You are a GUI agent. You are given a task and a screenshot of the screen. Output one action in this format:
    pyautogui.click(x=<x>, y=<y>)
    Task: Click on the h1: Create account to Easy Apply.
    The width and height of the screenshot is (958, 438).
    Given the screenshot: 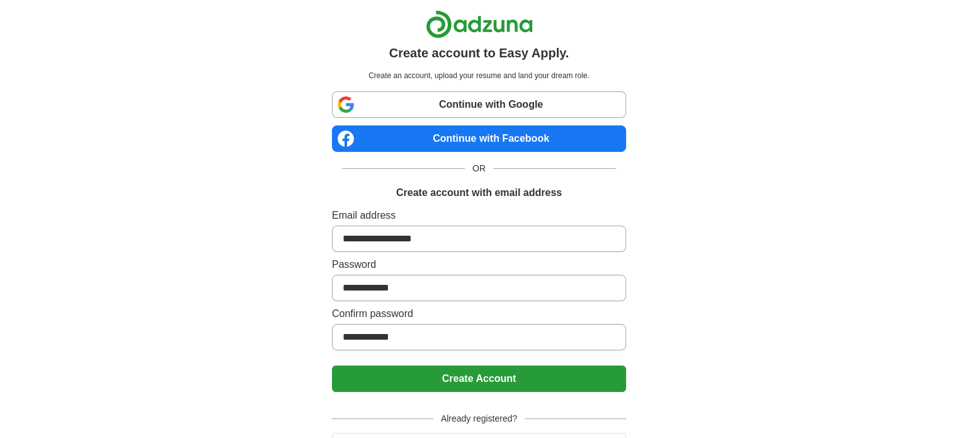 What is the action you would take?
    pyautogui.click(x=479, y=53)
    